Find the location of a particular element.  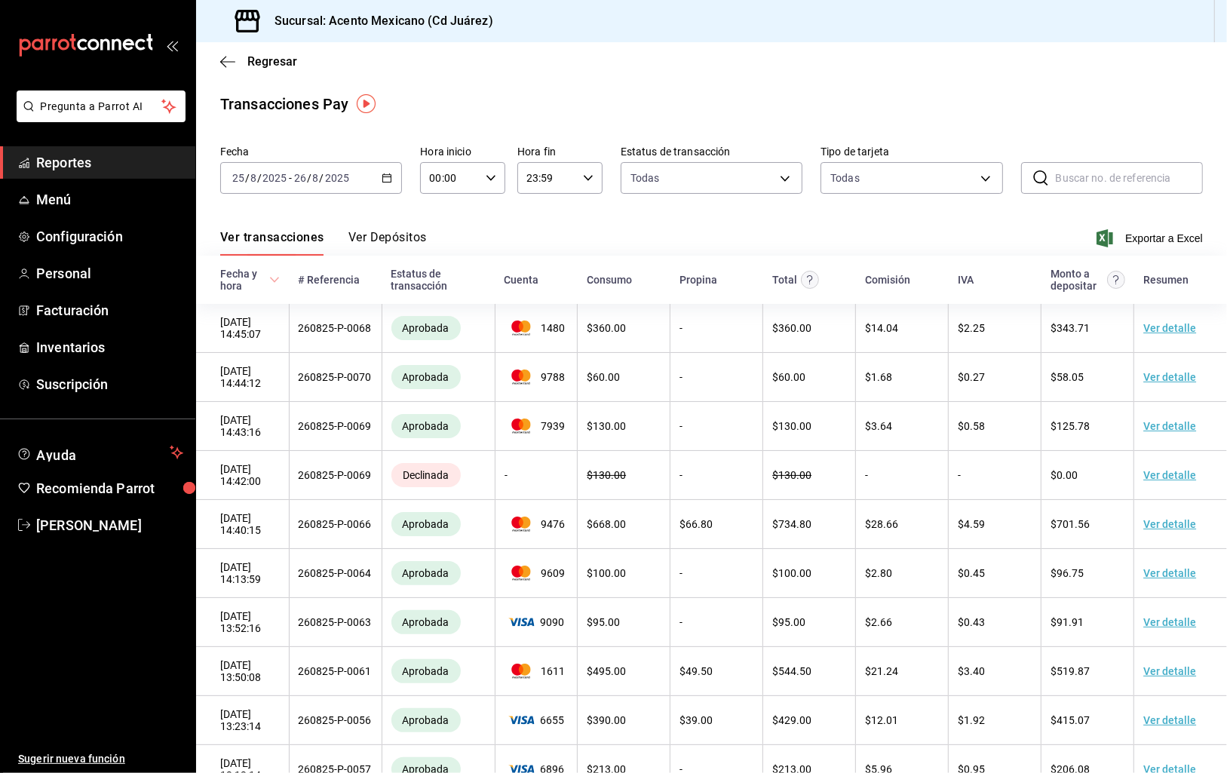

button: Exportar a Excel is located at coordinates (1151, 238).